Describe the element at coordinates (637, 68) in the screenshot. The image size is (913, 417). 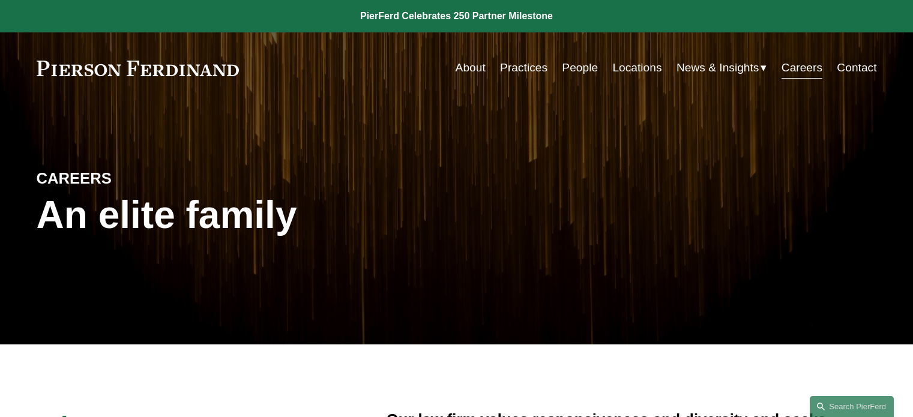
I see `a: Locations` at that location.